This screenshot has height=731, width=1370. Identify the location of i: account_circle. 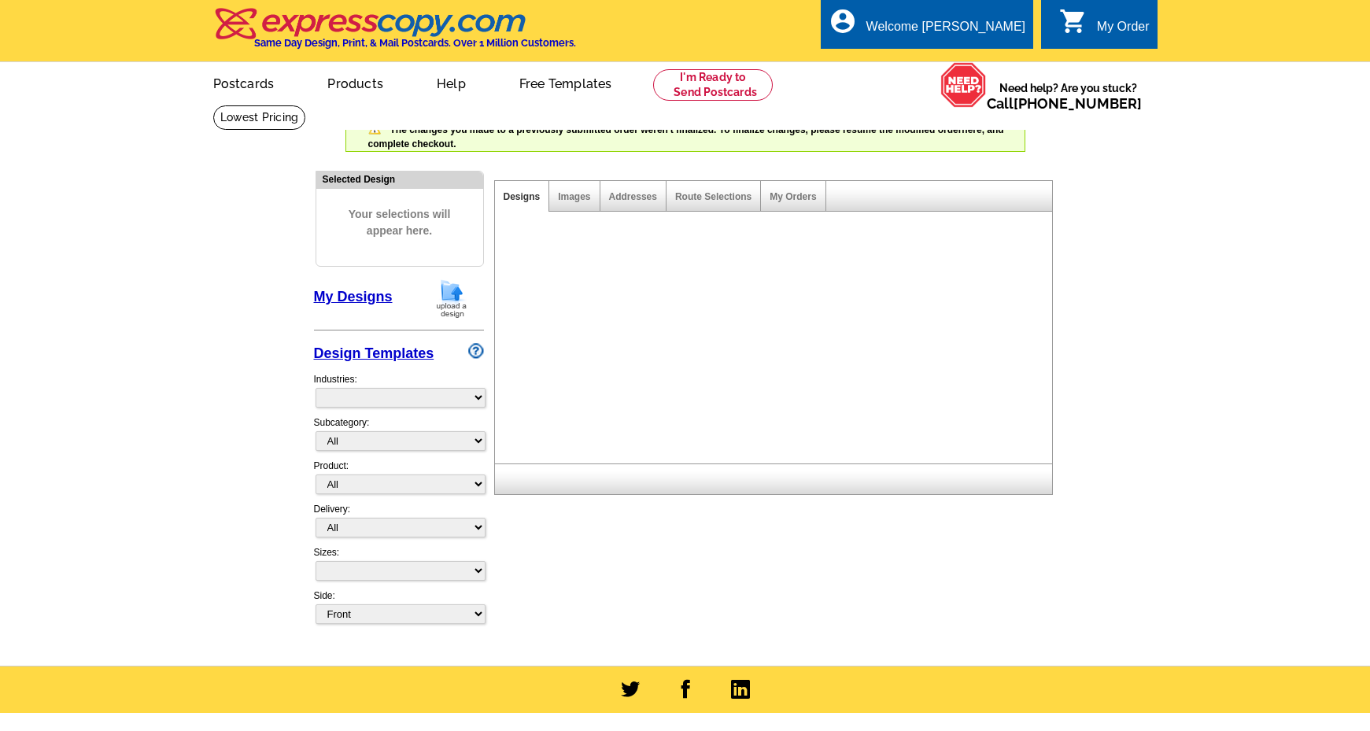
(843, 21).